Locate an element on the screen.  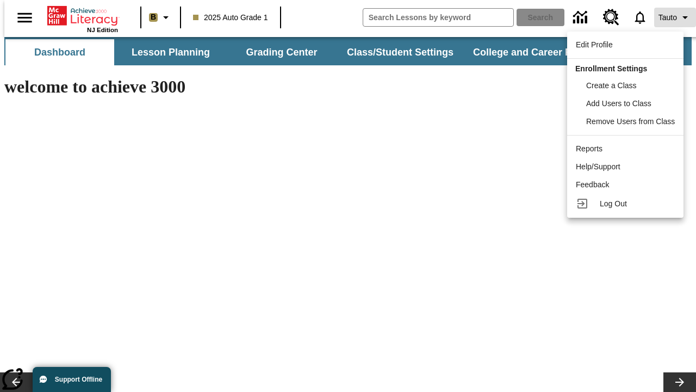
span: Create a Class is located at coordinates (611, 85).